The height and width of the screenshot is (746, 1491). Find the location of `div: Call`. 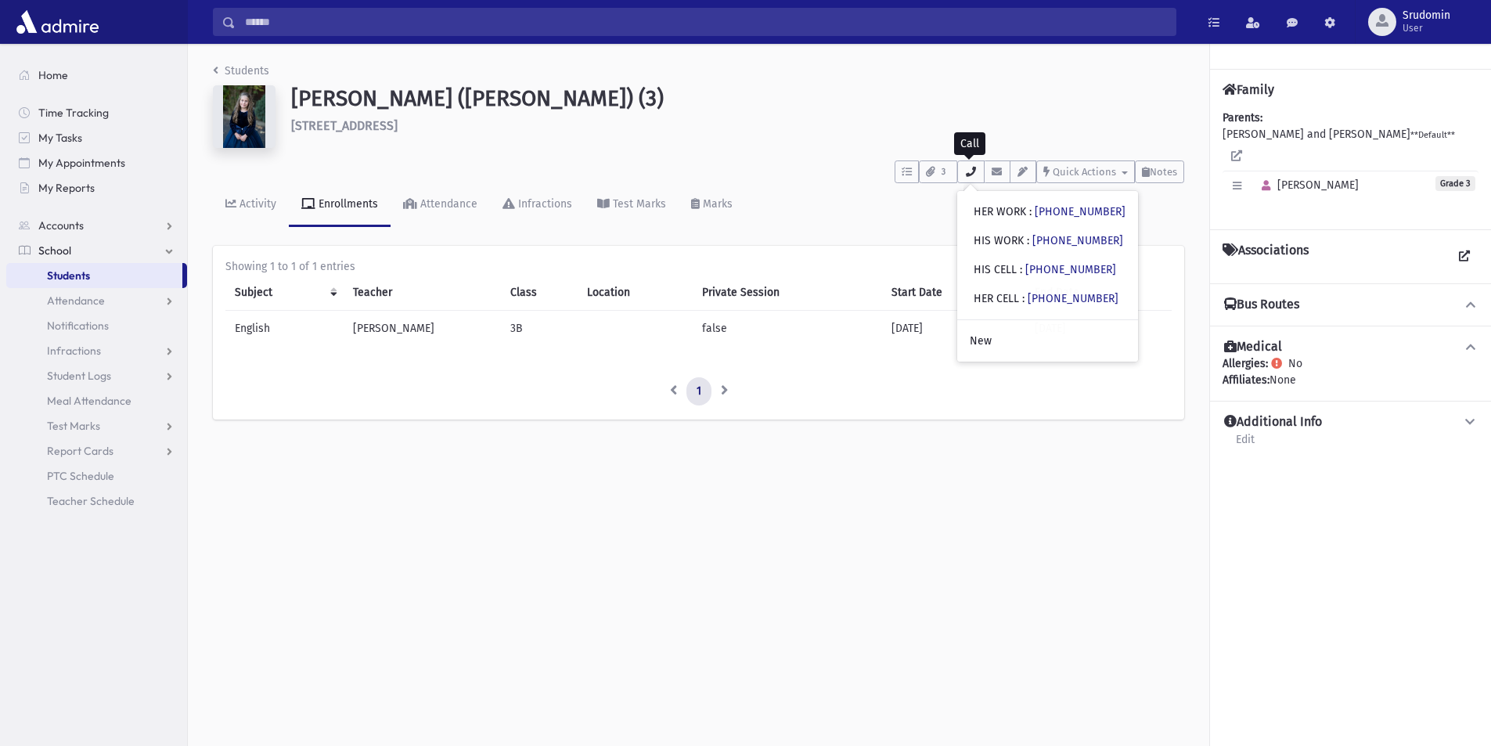

div: Call is located at coordinates (970, 143).